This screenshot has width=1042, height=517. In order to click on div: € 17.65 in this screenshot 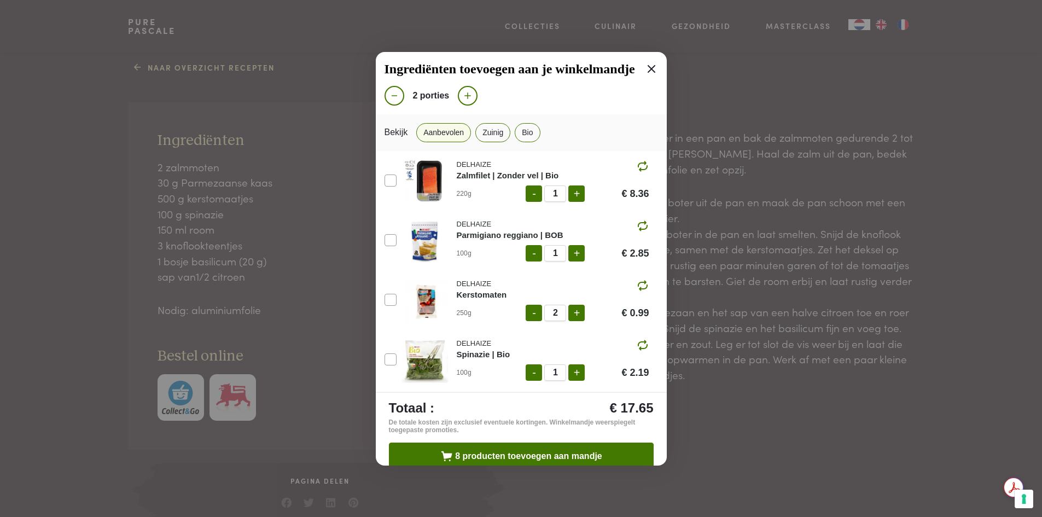, I will do `click(631, 408)`.